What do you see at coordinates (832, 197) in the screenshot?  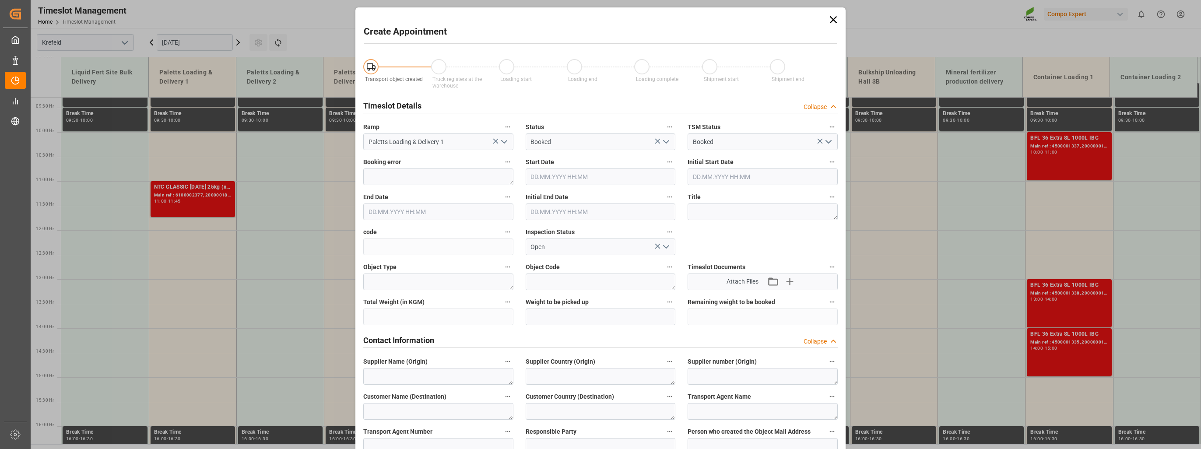 I see `button: Title` at bounding box center [832, 197].